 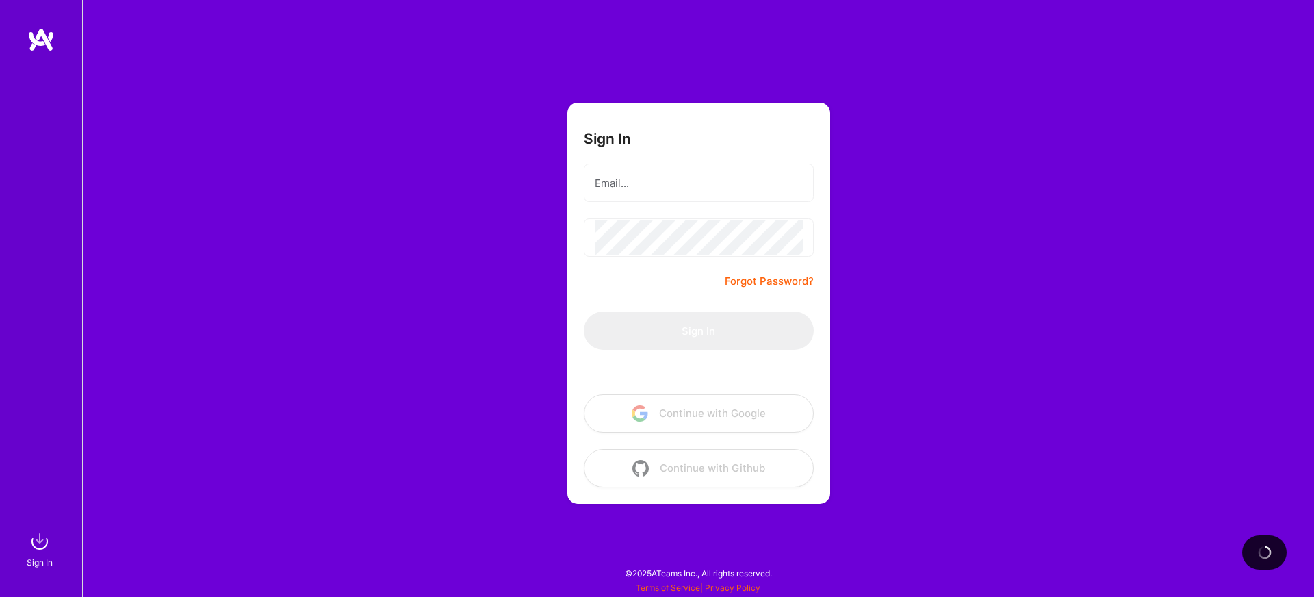 I want to click on button: Continue with Google, so click(x=699, y=413).